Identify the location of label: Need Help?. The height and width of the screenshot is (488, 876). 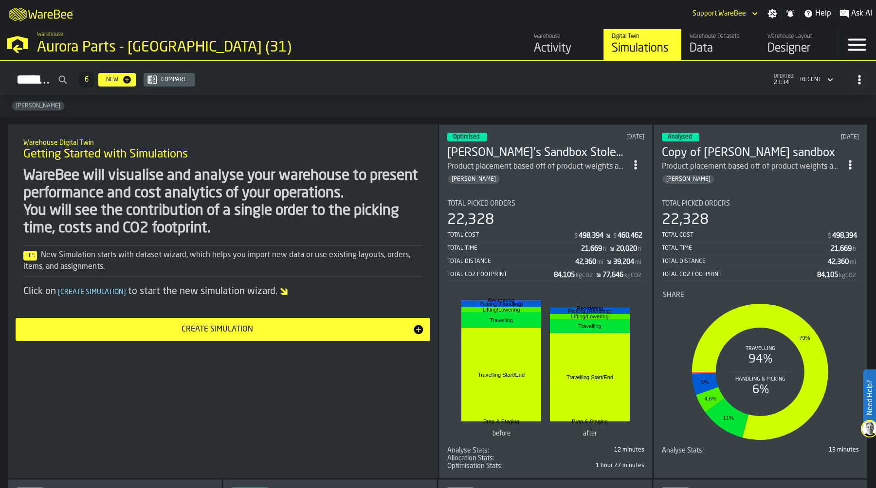
(869, 398).